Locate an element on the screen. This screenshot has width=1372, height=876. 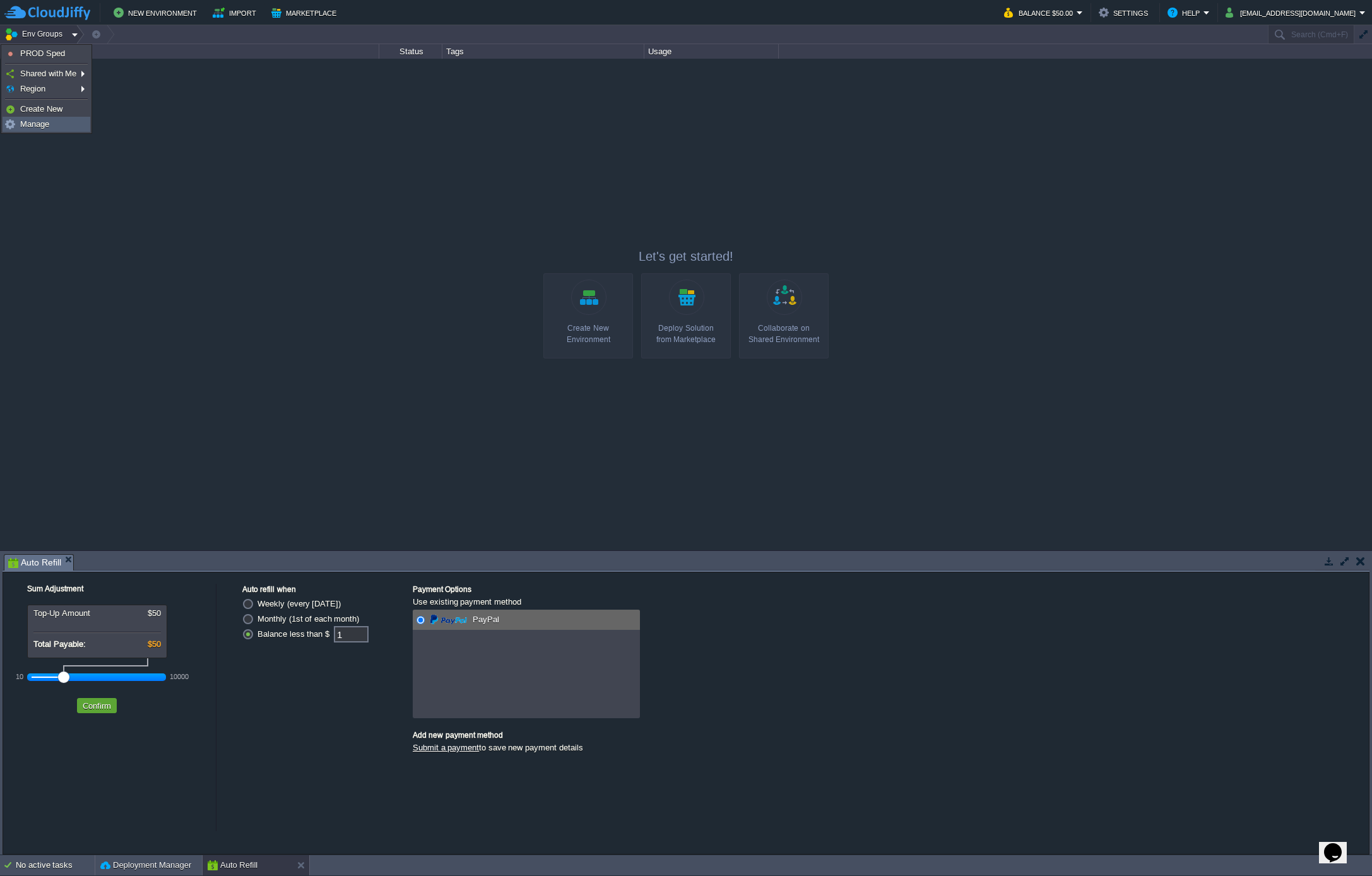
div: Tags is located at coordinates (543, 51).